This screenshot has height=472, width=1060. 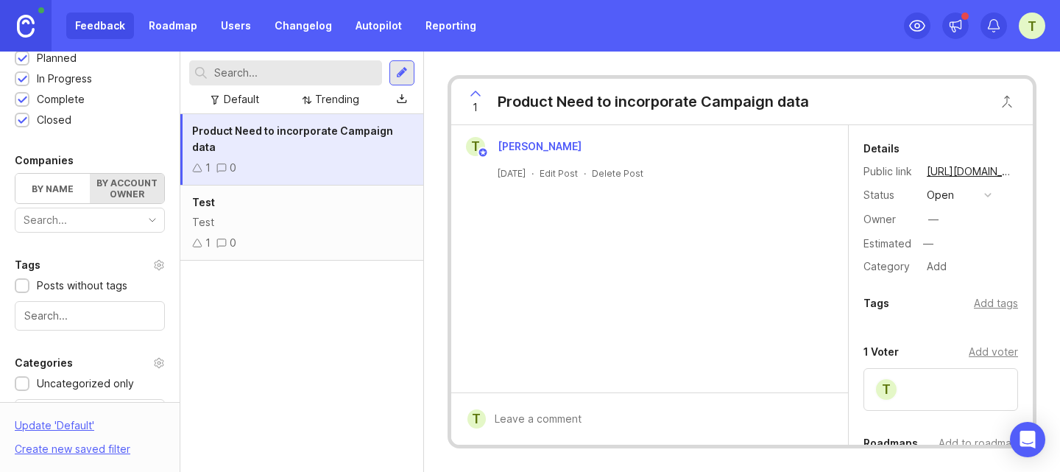 What do you see at coordinates (891, 443) in the screenshot?
I see `div: Roadmaps` at bounding box center [891, 443].